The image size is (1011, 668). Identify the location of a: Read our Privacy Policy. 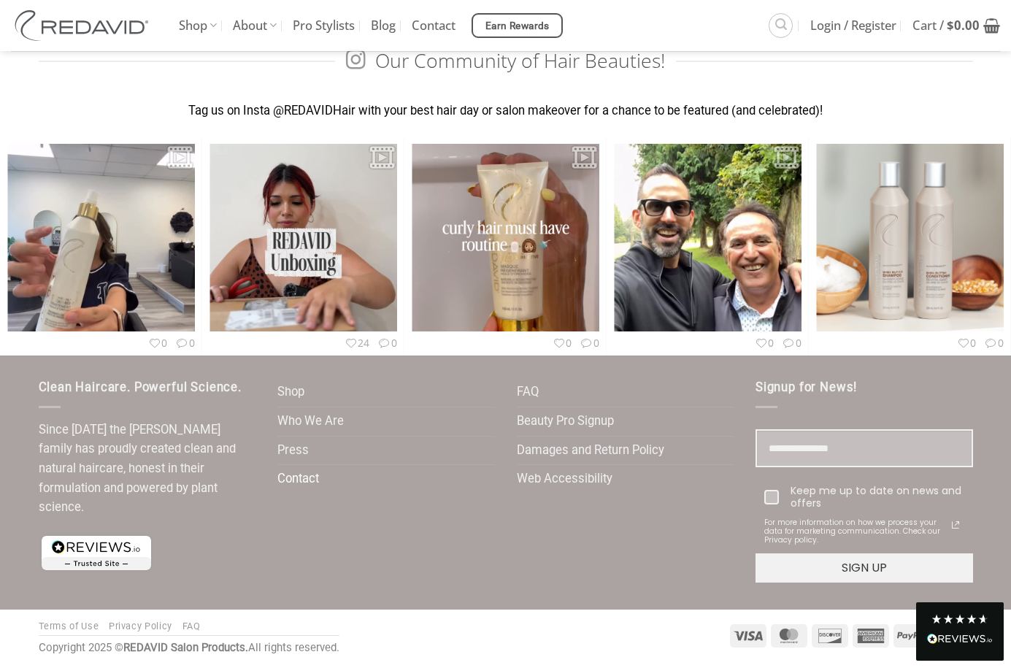
(956, 525).